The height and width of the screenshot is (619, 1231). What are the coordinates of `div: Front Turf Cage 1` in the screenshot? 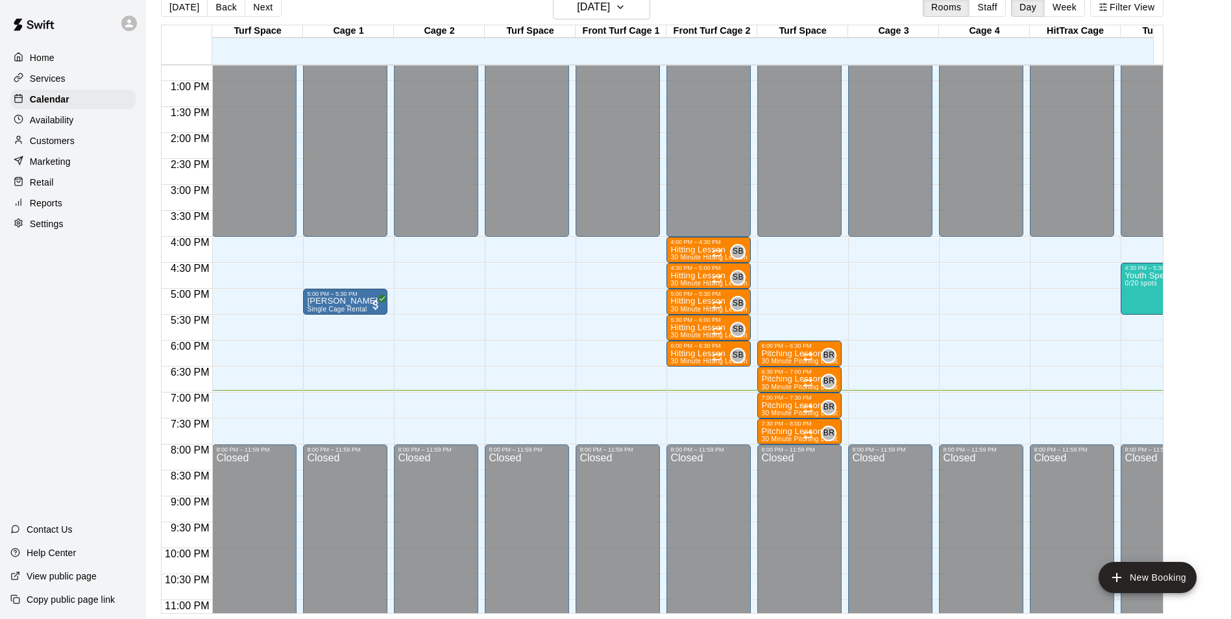 It's located at (621, 31).